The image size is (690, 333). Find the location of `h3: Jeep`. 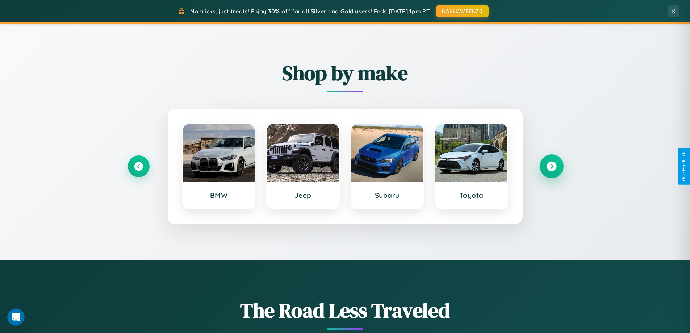

h3: Jeep is located at coordinates (303, 195).